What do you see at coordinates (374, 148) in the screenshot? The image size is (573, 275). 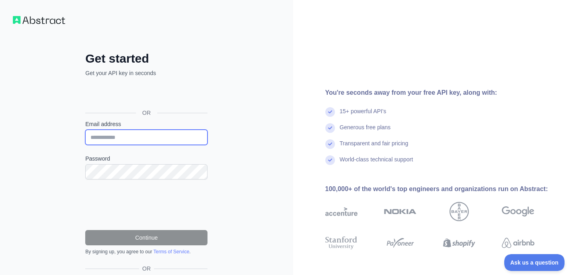 I see `div: Transparent and fair pricing` at bounding box center [374, 148].